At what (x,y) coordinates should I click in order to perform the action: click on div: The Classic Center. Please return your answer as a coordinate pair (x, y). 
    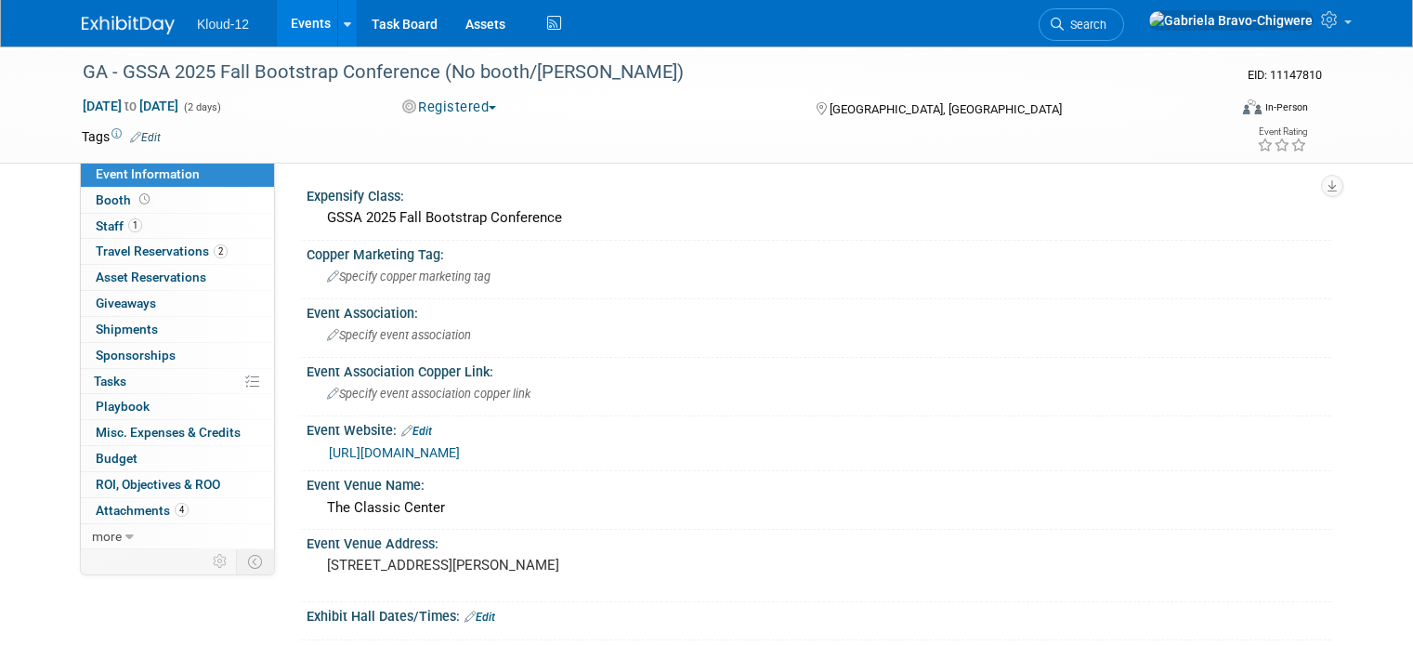
    Looking at the image, I should click on (818, 507).